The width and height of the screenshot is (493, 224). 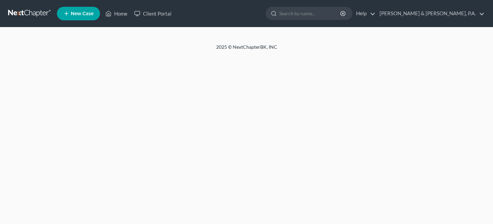 I want to click on a: Home, so click(x=116, y=14).